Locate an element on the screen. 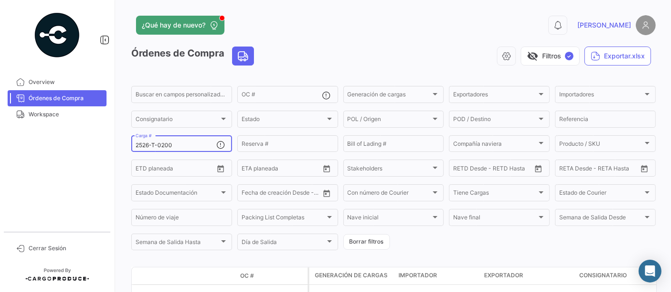 The height and width of the screenshot is (292, 671). button: visibility_offFiltros✓ is located at coordinates (550, 56).